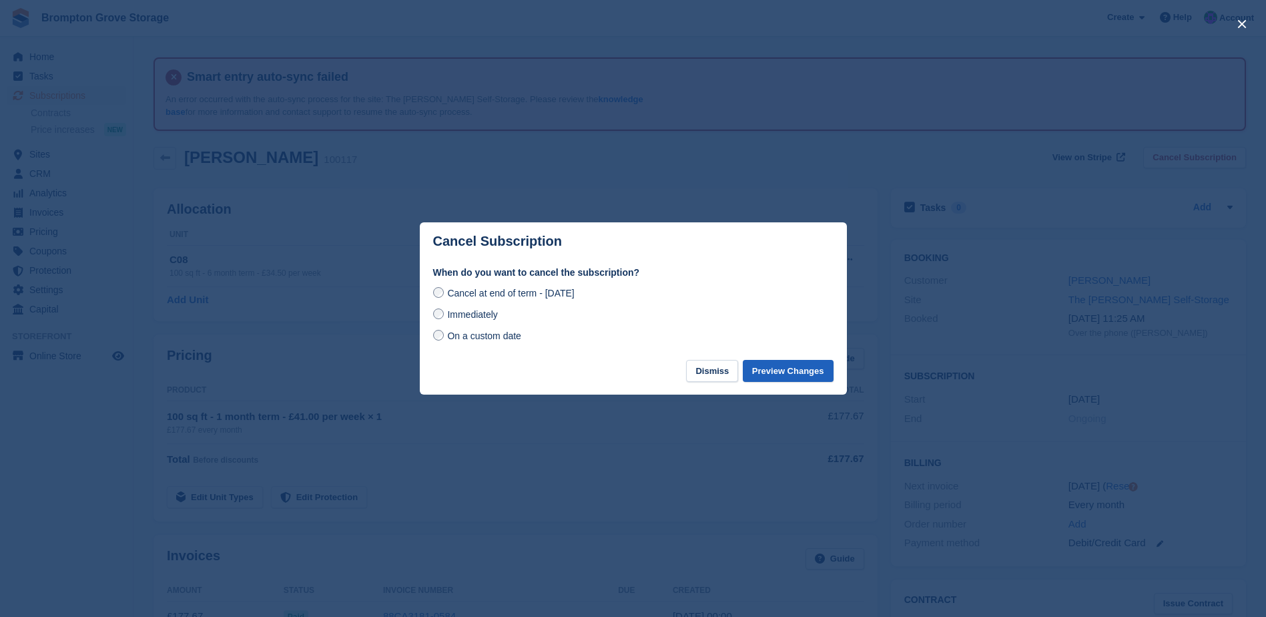  I want to click on label: When do you want to cancel the subscription?, so click(633, 272).